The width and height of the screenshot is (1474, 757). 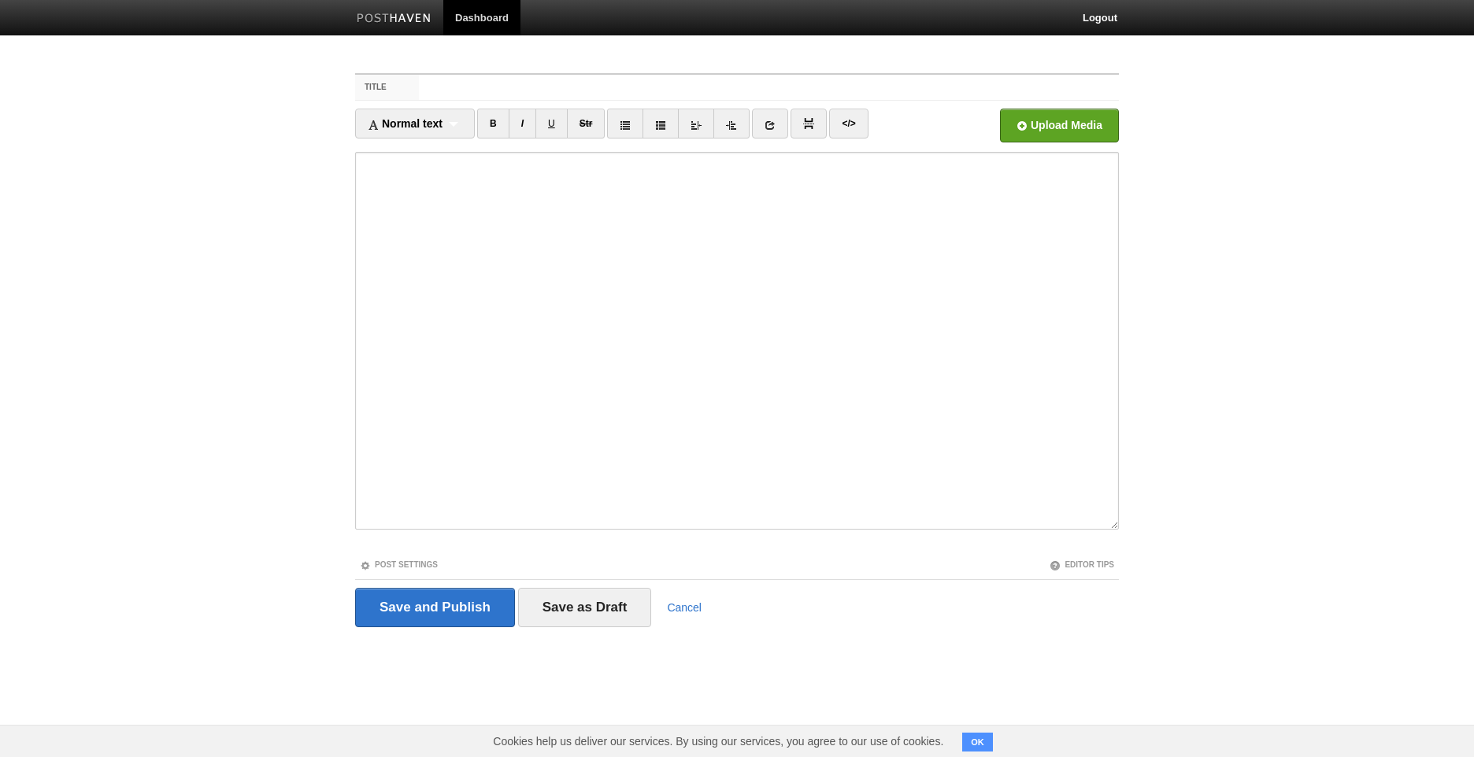 I want to click on a: Cancel, so click(x=684, y=608).